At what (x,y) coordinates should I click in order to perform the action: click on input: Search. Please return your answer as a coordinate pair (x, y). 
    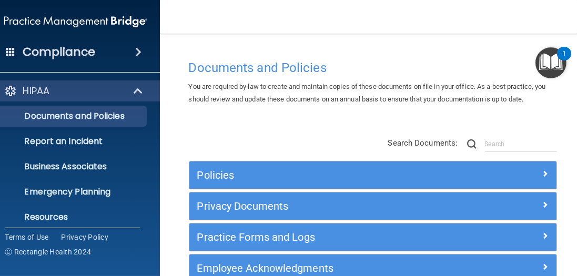
    Looking at the image, I should click on (521, 144).